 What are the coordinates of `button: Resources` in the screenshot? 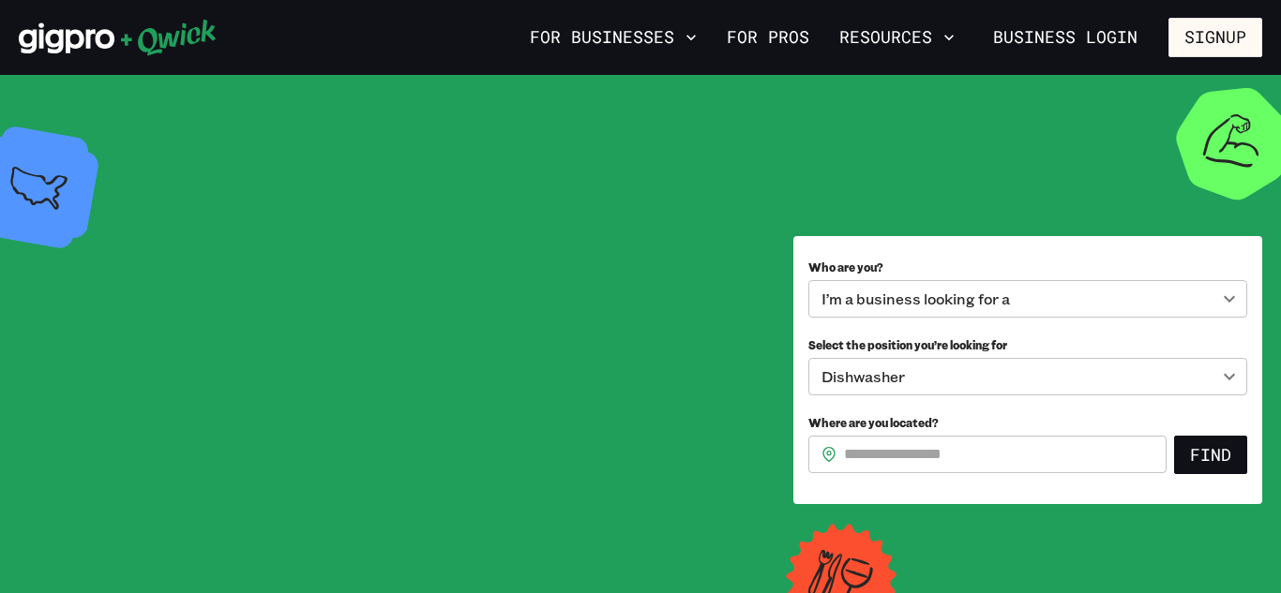 It's located at (896, 37).